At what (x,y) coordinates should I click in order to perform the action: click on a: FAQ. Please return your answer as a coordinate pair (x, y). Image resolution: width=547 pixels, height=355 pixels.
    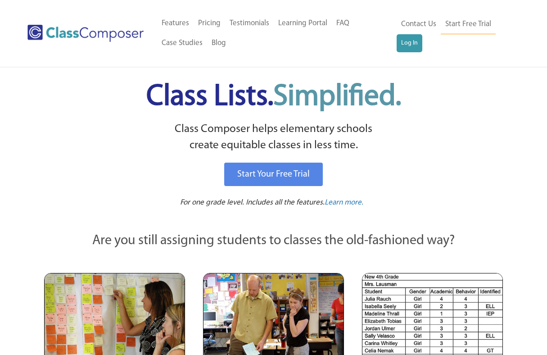
    Looking at the image, I should click on (343, 23).